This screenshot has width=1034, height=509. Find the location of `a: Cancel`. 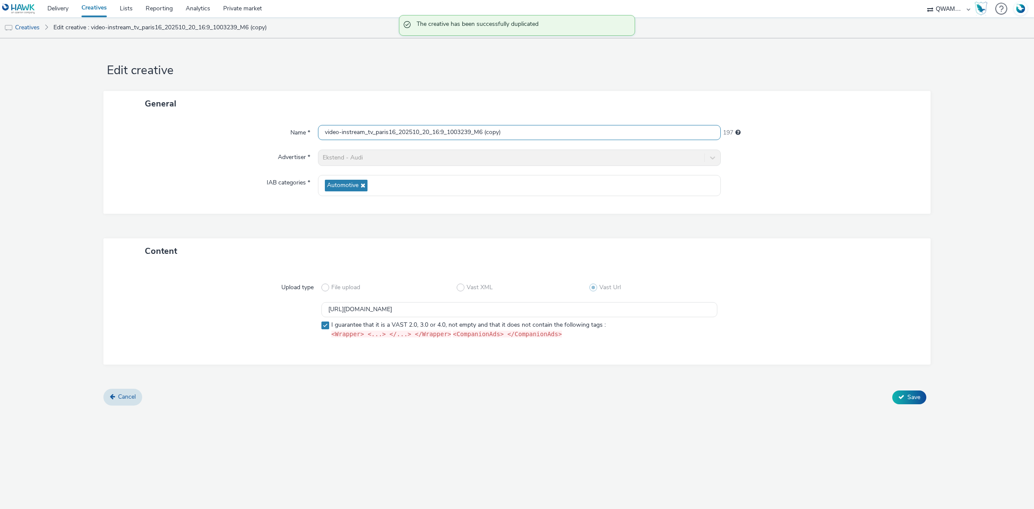

a: Cancel is located at coordinates (123, 397).